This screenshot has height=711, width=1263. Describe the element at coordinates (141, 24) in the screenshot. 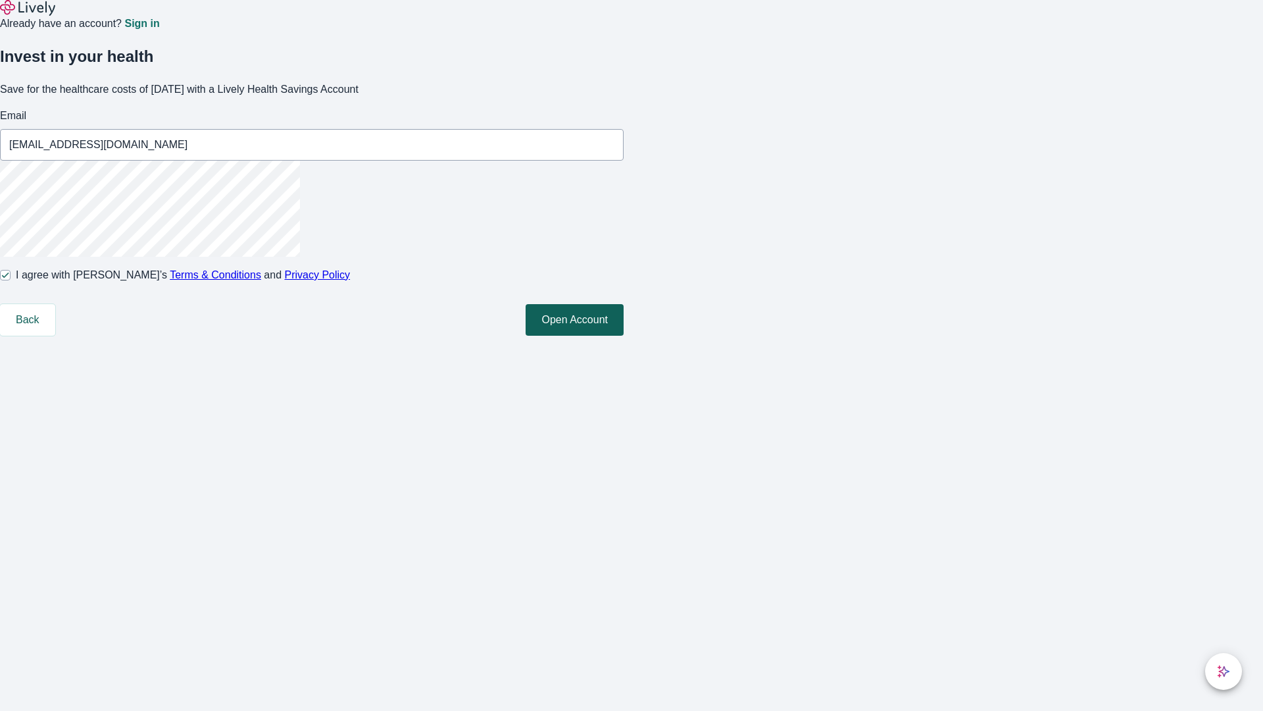

I see `div: Sign in` at that location.